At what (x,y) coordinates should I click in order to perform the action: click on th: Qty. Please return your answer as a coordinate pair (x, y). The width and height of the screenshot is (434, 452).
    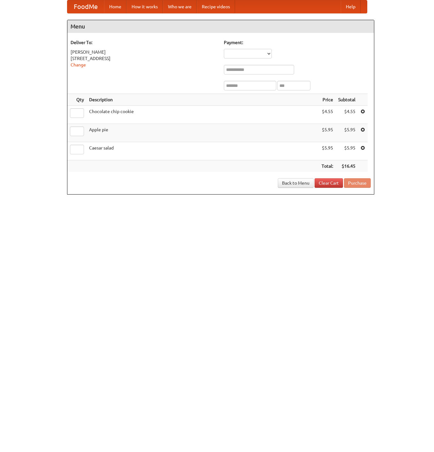
    Looking at the image, I should click on (77, 100).